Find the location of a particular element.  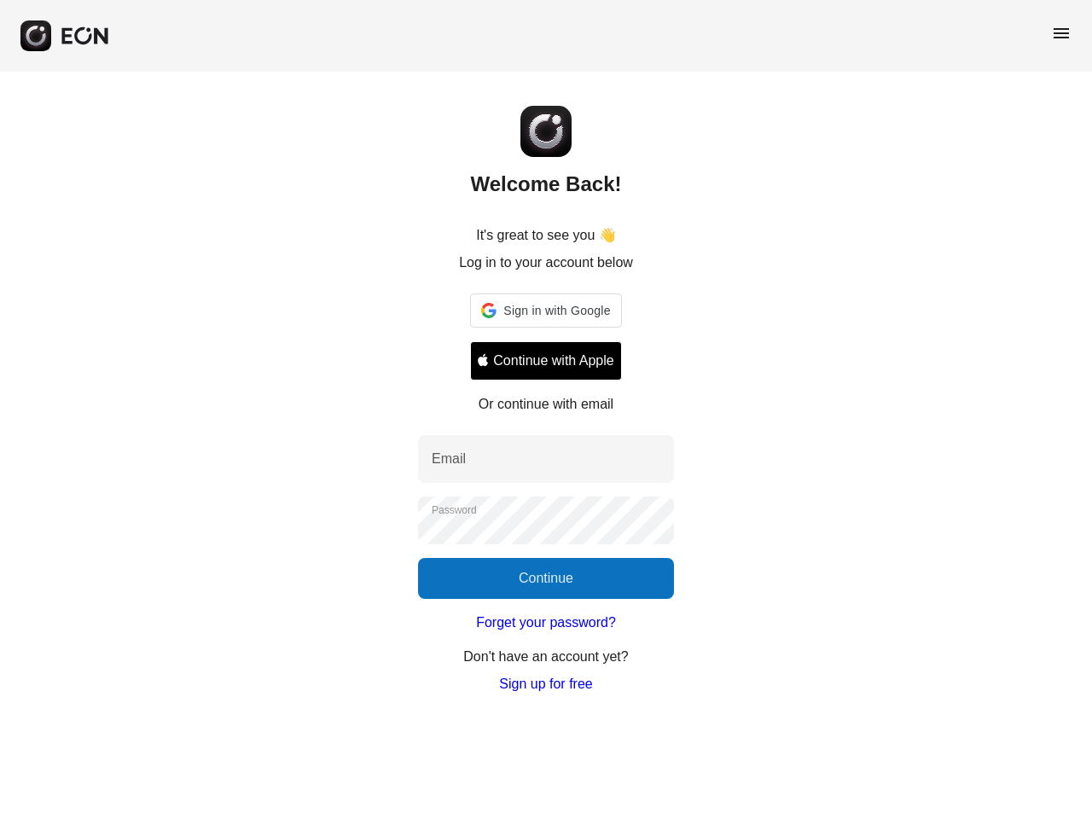

p: Don't have an account yet? is located at coordinates (545, 657).